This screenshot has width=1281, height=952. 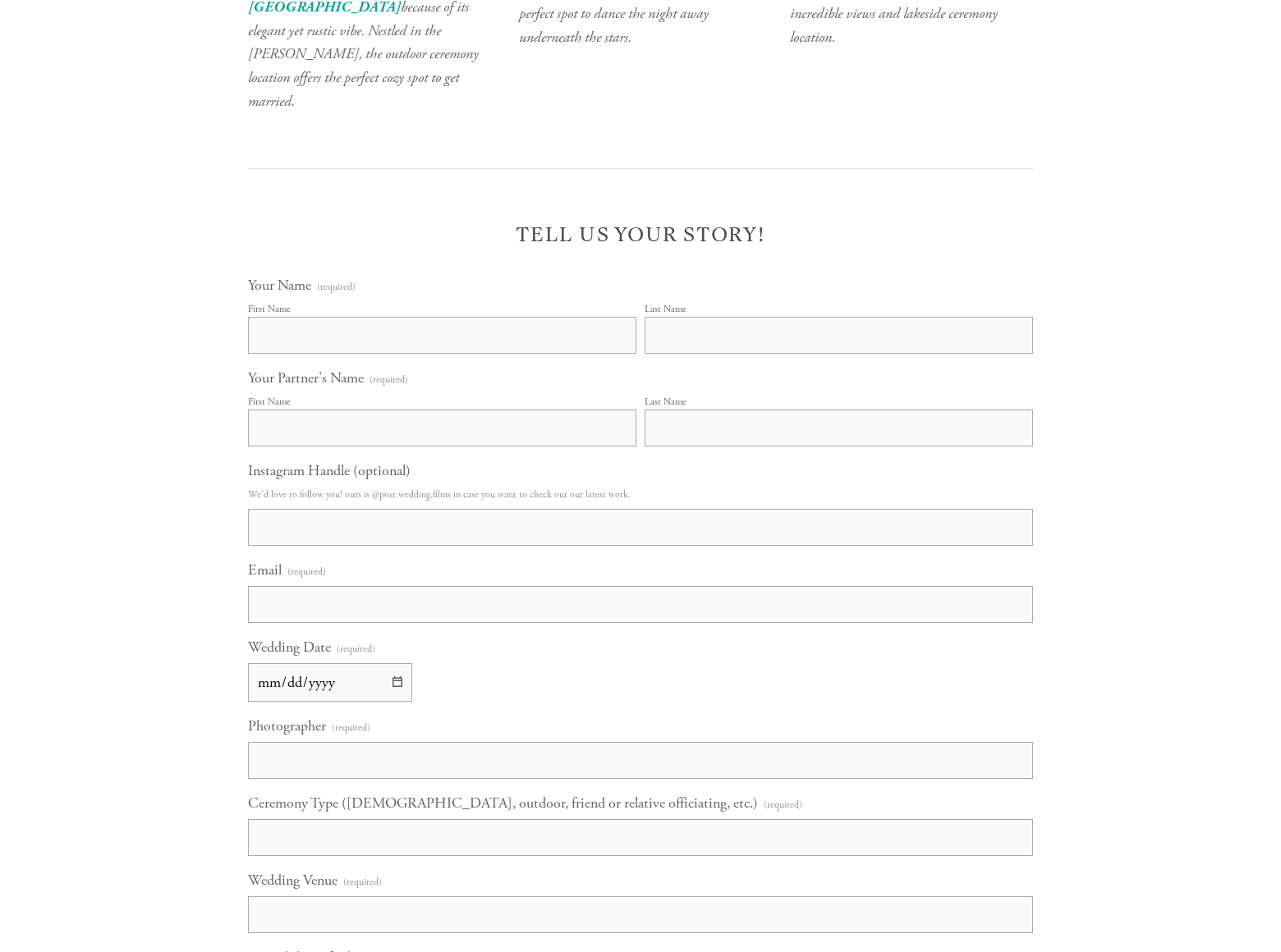 I want to click on span: Photographer, so click(x=286, y=726).